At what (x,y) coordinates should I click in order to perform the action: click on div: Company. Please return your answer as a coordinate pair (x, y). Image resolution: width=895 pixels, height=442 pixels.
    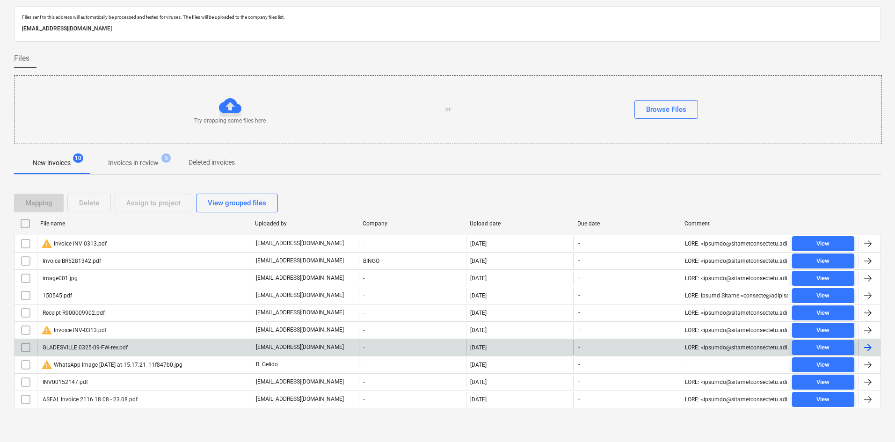
    Looking at the image, I should click on (413, 224).